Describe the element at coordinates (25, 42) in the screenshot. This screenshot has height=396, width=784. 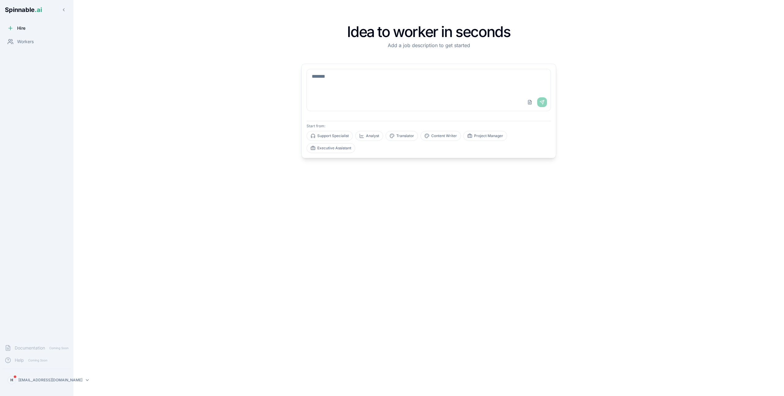
I see `span: Workers` at that location.